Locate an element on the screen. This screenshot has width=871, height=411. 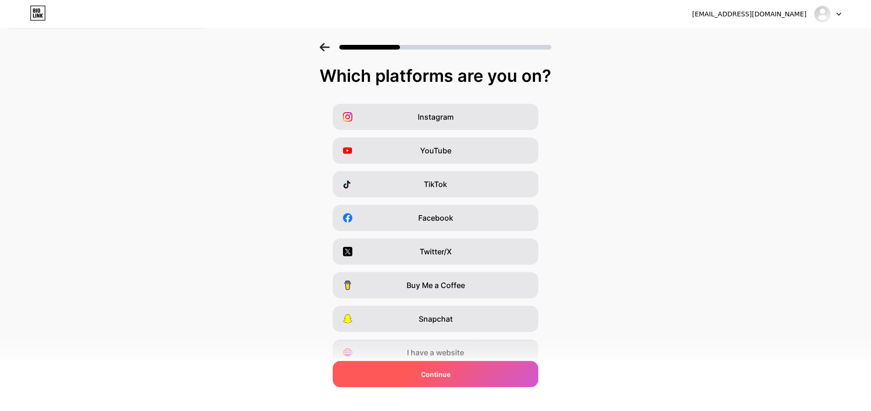
span: Buy Me a Coffee is located at coordinates (436, 285).